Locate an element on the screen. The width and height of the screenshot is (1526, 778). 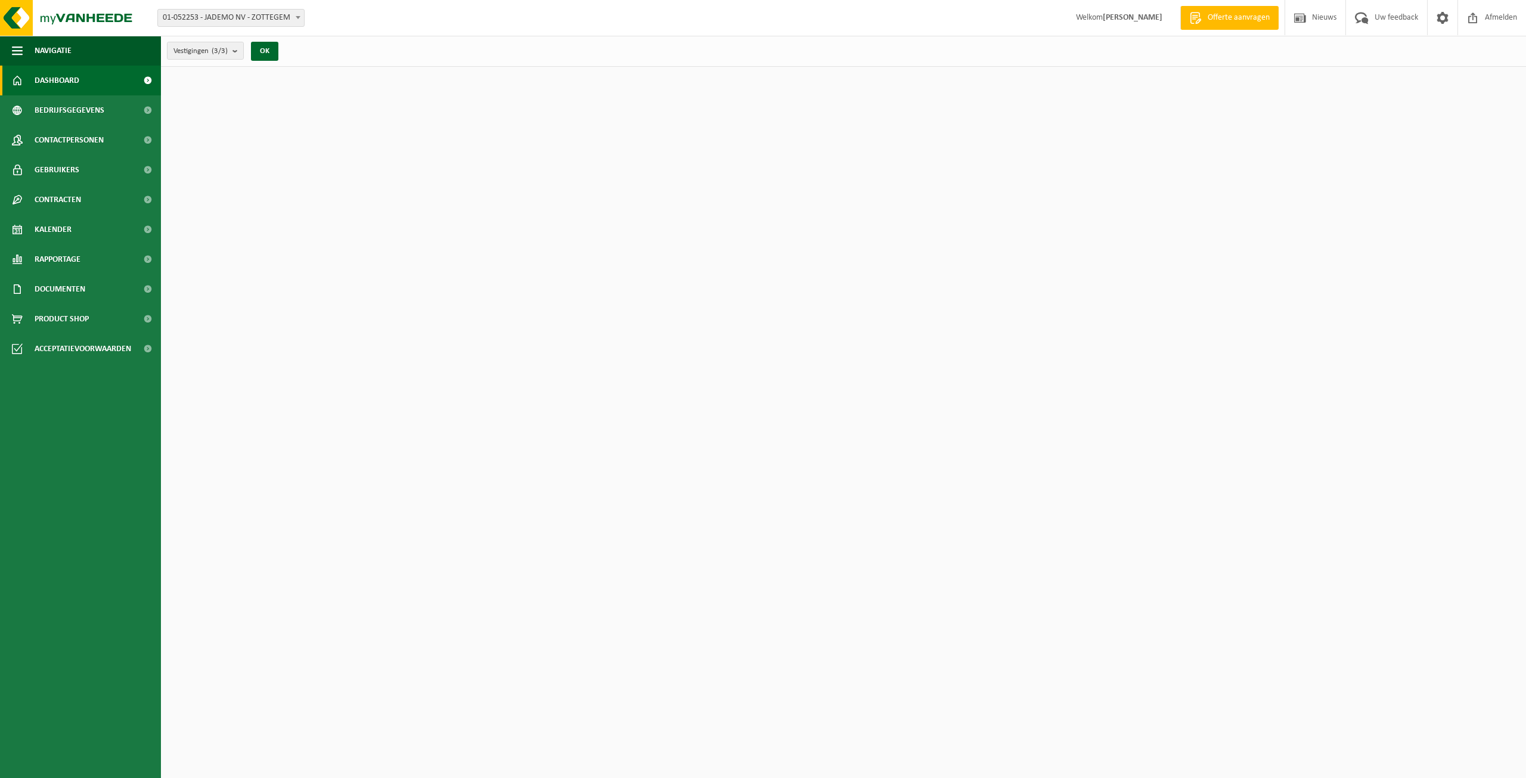
span: Rapportage is located at coordinates (57, 259).